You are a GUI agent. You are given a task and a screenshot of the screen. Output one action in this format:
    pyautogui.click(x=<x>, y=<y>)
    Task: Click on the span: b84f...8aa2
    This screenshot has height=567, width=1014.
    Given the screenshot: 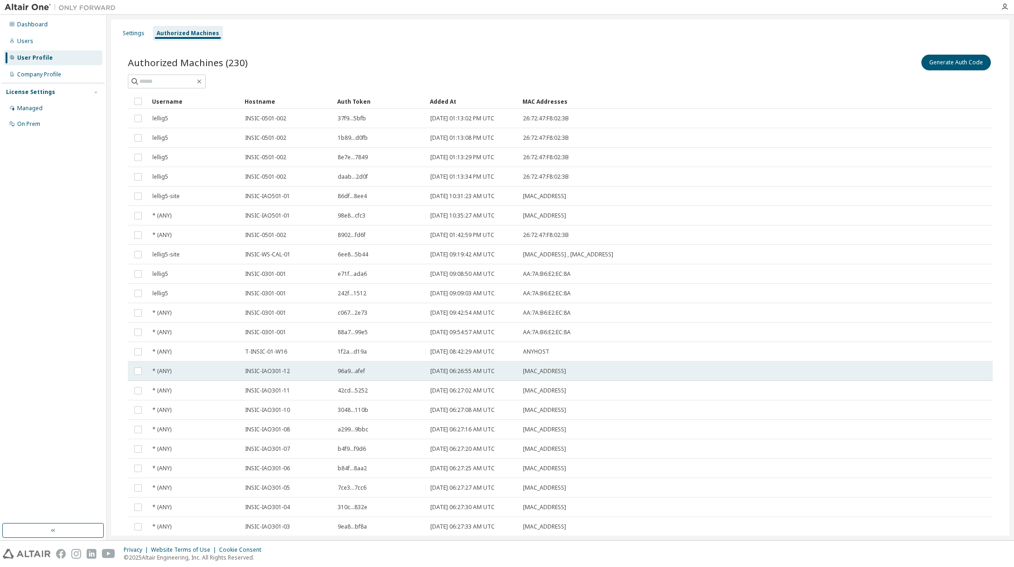 What is the action you would take?
    pyautogui.click(x=352, y=469)
    